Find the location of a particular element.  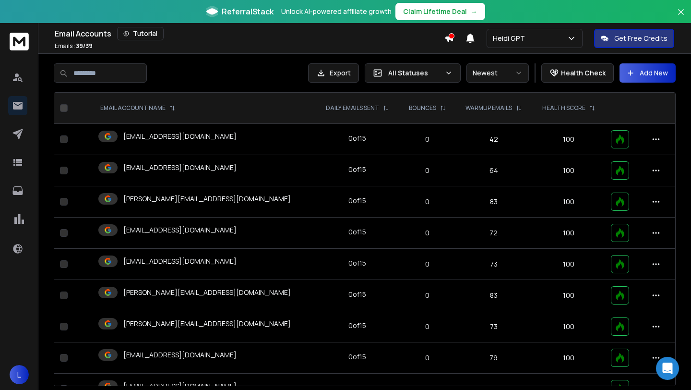

button: Health Check is located at coordinates (577, 73).